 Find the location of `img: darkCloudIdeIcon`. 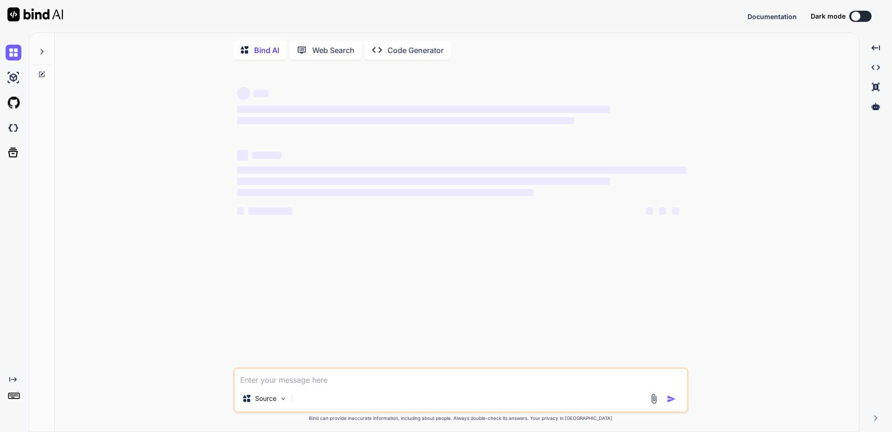

img: darkCloudIdeIcon is located at coordinates (13, 128).